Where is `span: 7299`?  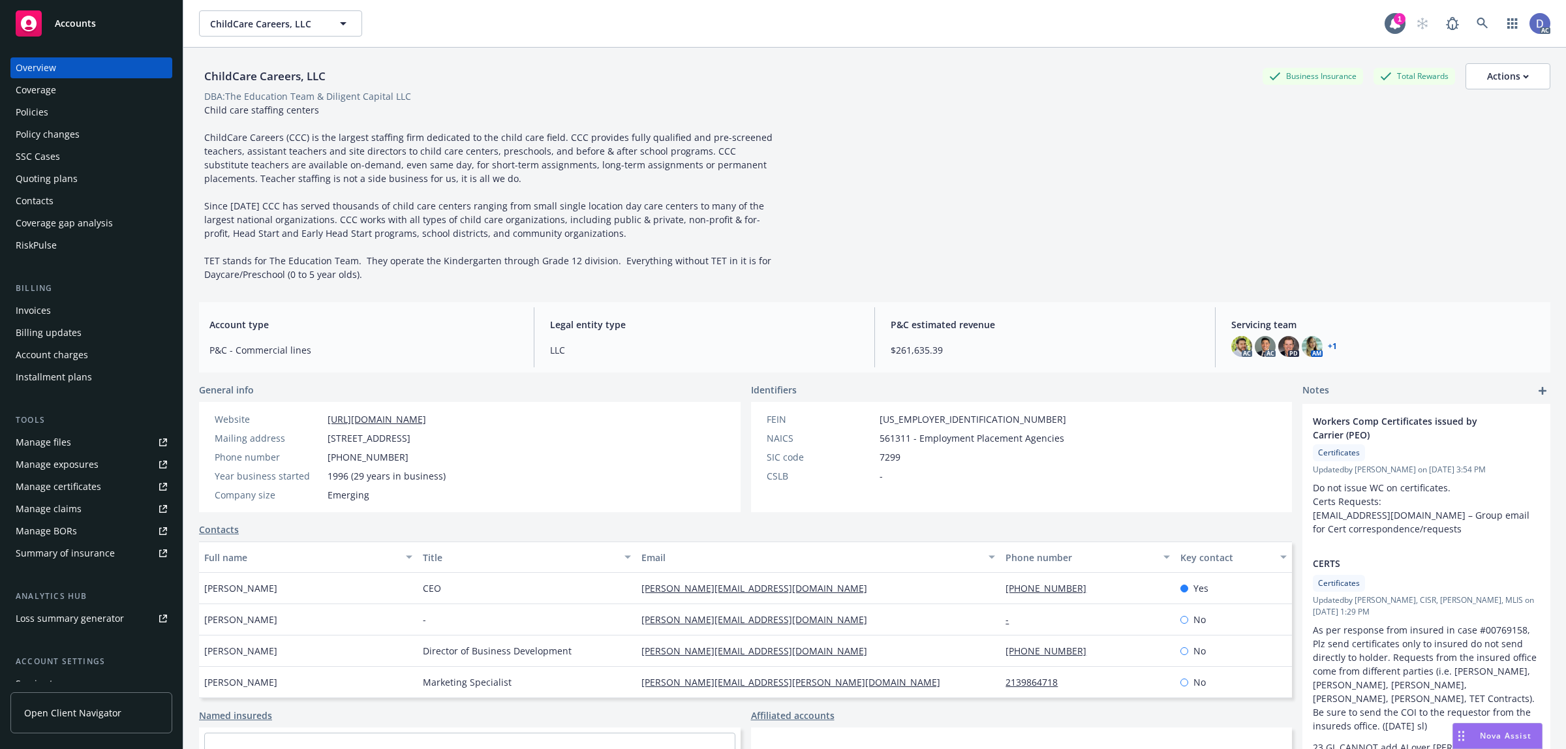
span: 7299 is located at coordinates (890, 457).